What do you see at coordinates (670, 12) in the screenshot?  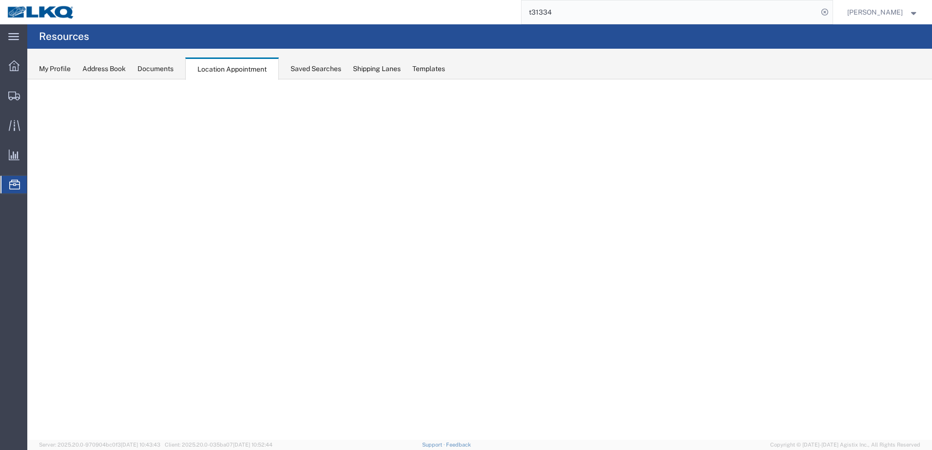 I see `input: Search for shipment number, reference number` at bounding box center [670, 12].